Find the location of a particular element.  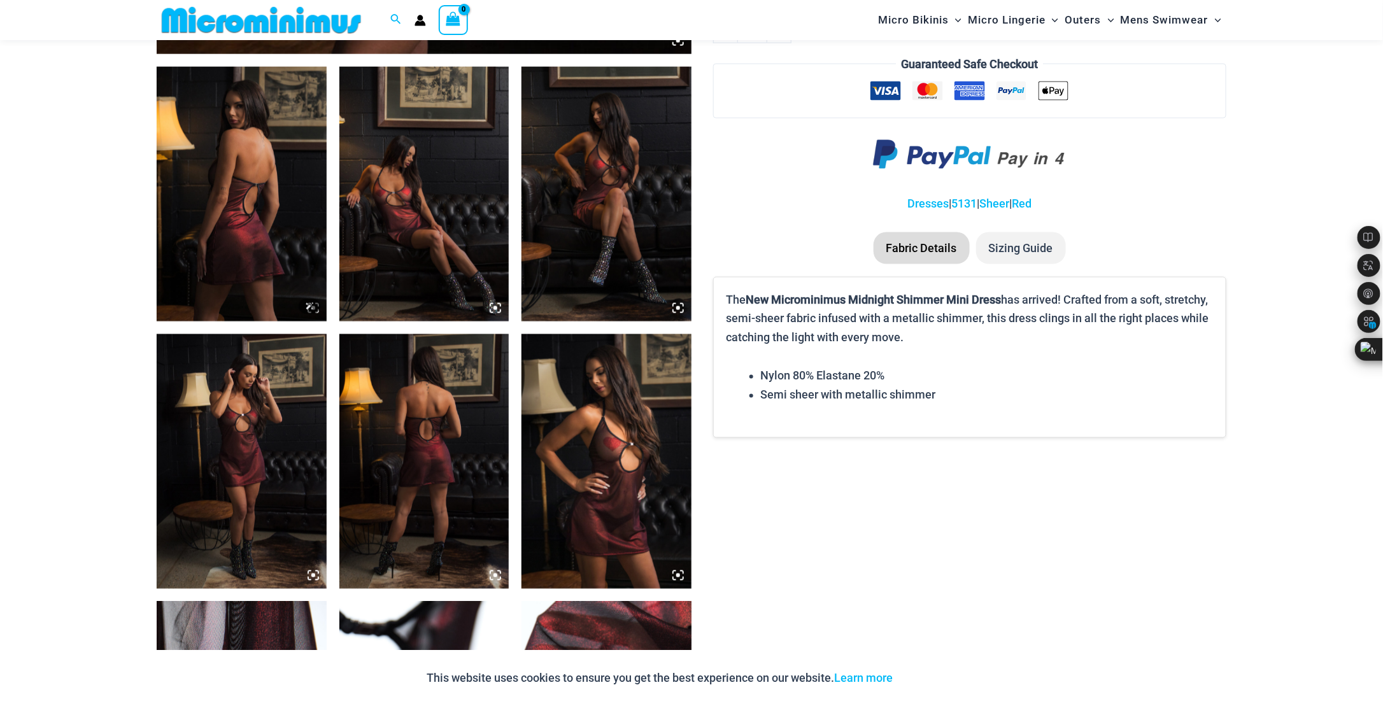

li: Nylon 80% Elastane 20% is located at coordinates (987, 376).